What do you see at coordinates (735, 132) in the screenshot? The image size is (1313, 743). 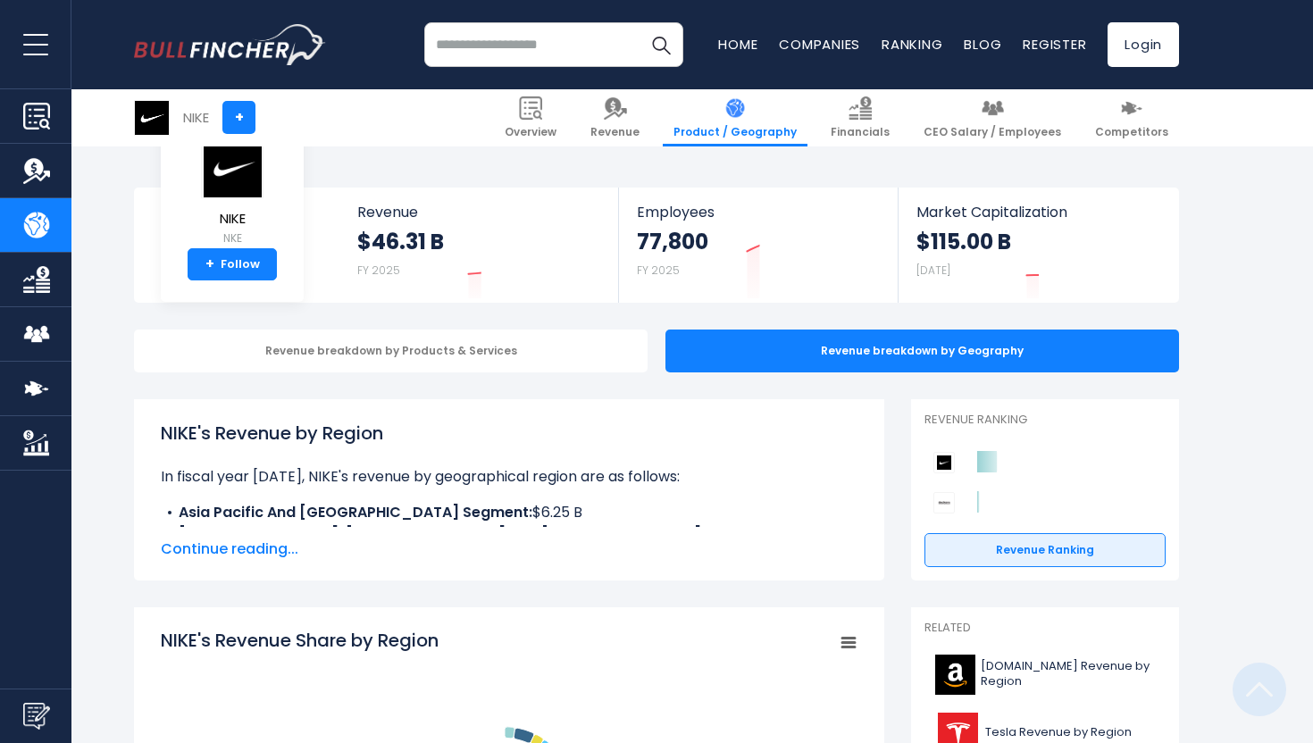 I see `span: Product / Geography` at bounding box center [735, 132].